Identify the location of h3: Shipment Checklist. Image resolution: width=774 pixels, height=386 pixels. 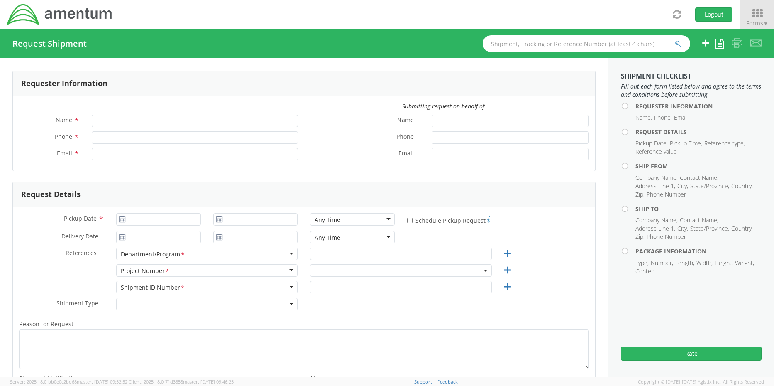
(691, 76).